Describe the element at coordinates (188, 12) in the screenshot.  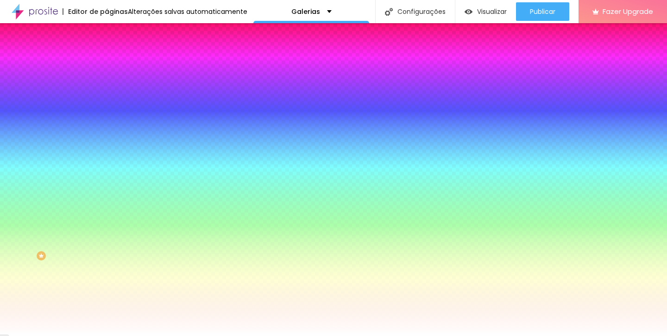
I see `div: Alterações salvas automaticamente` at that location.